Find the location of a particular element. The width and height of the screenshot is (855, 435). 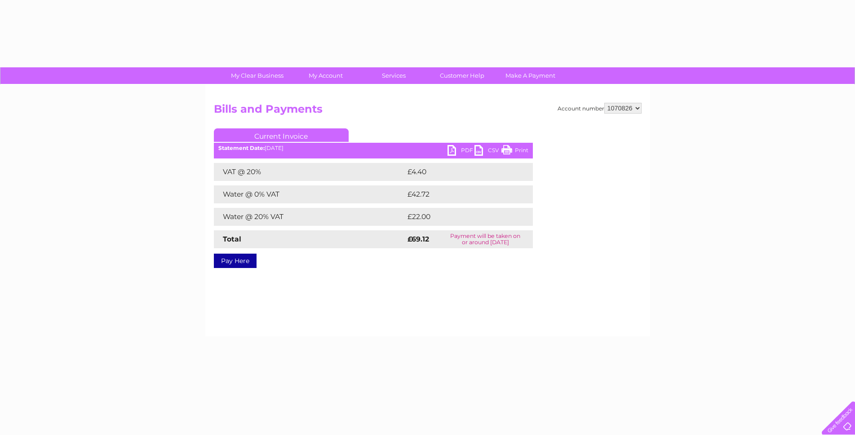

a: Make A Payment is located at coordinates (530, 75).